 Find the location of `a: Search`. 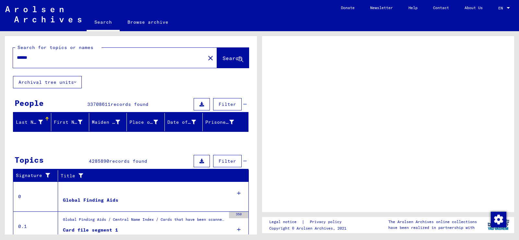

a: Search is located at coordinates (103, 23).